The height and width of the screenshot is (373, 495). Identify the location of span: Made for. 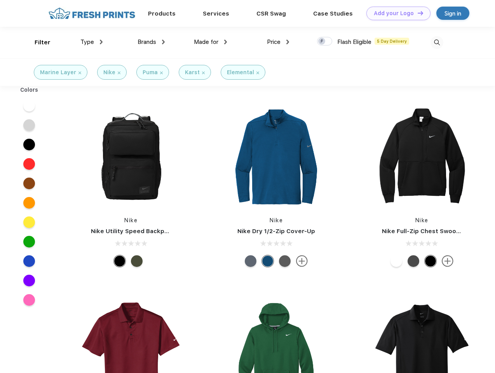
(206, 42).